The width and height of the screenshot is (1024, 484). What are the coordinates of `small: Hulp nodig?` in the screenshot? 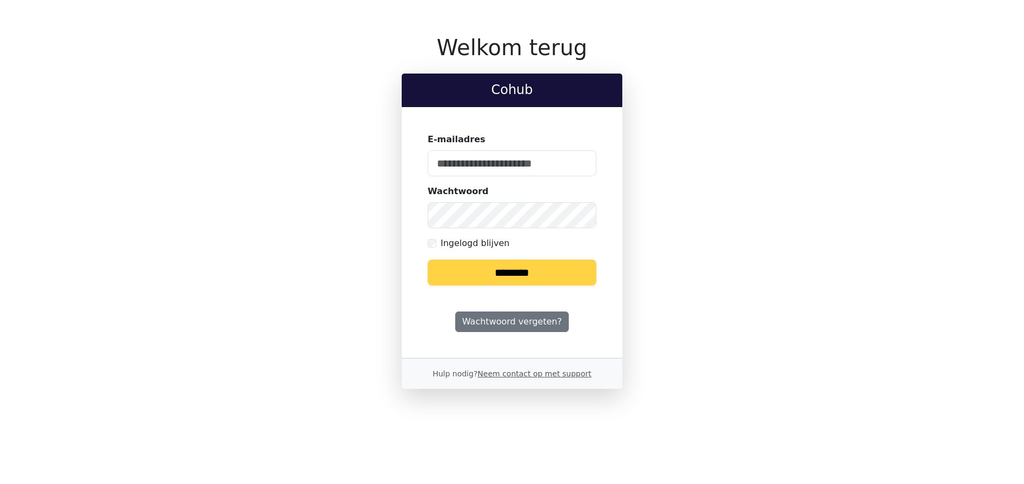 It's located at (512, 374).